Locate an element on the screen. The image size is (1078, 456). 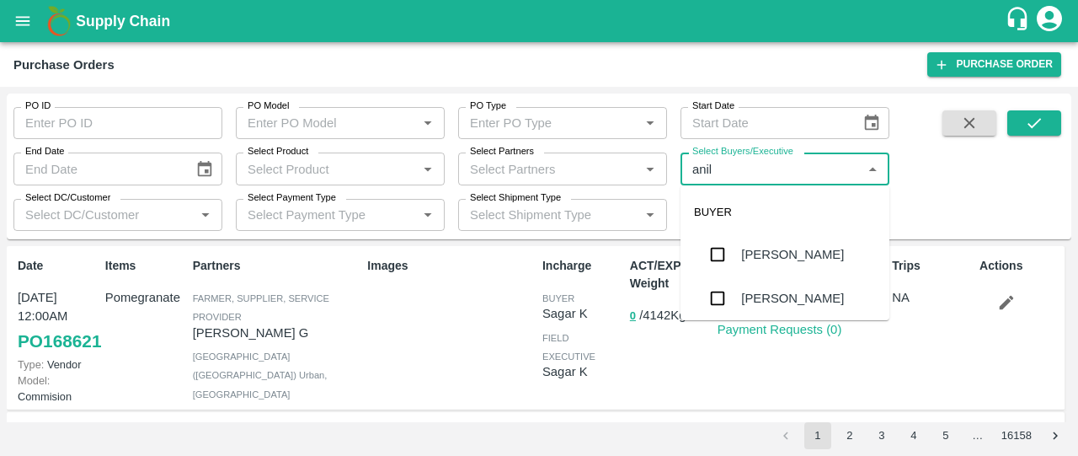
input: Select Payment Type is located at coordinates (315, 215).